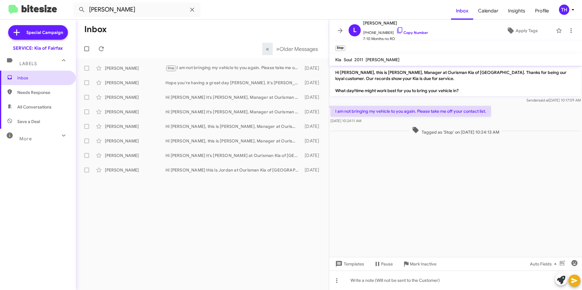  I want to click on a: Insights, so click(516, 11).